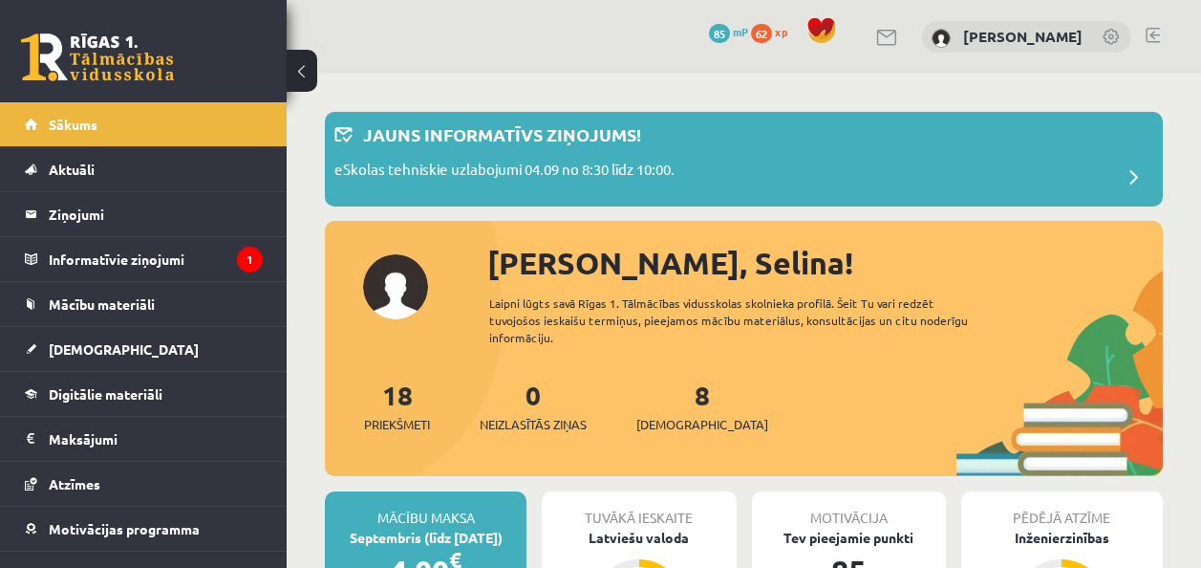  What do you see at coordinates (143, 528) in the screenshot?
I see `a: Motivācijas programma` at bounding box center [143, 528].